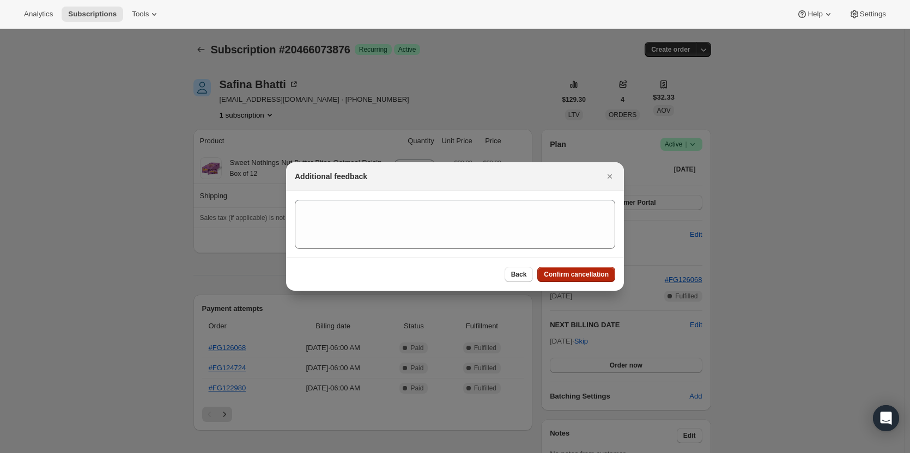 This screenshot has width=910, height=453. What do you see at coordinates (576, 275) in the screenshot?
I see `span: Confirm cancellation` at bounding box center [576, 275].